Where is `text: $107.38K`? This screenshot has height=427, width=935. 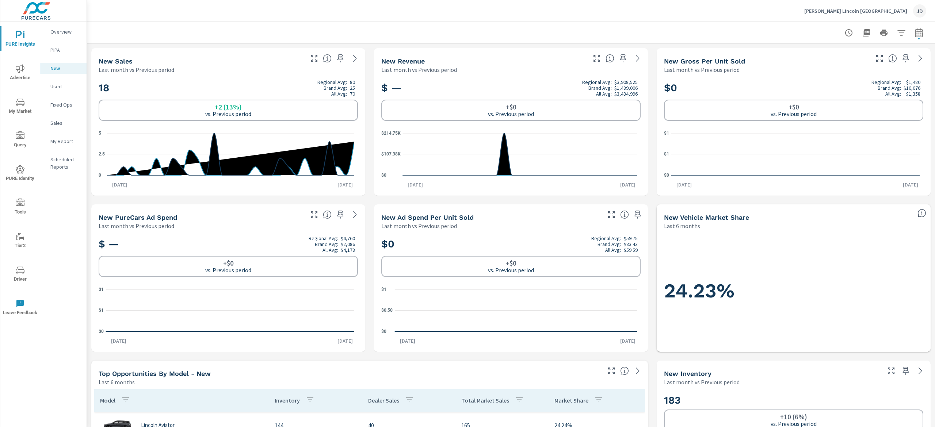 text: $107.38K is located at coordinates (391, 154).